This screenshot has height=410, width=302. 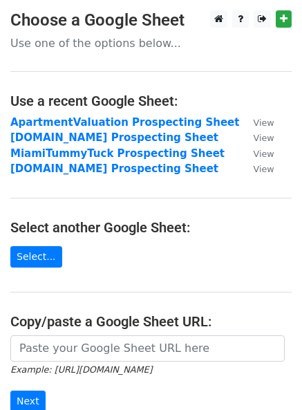 What do you see at coordinates (118, 154) in the screenshot?
I see `a: MiamiTummyTuck Prospecting Sheet` at bounding box center [118, 154].